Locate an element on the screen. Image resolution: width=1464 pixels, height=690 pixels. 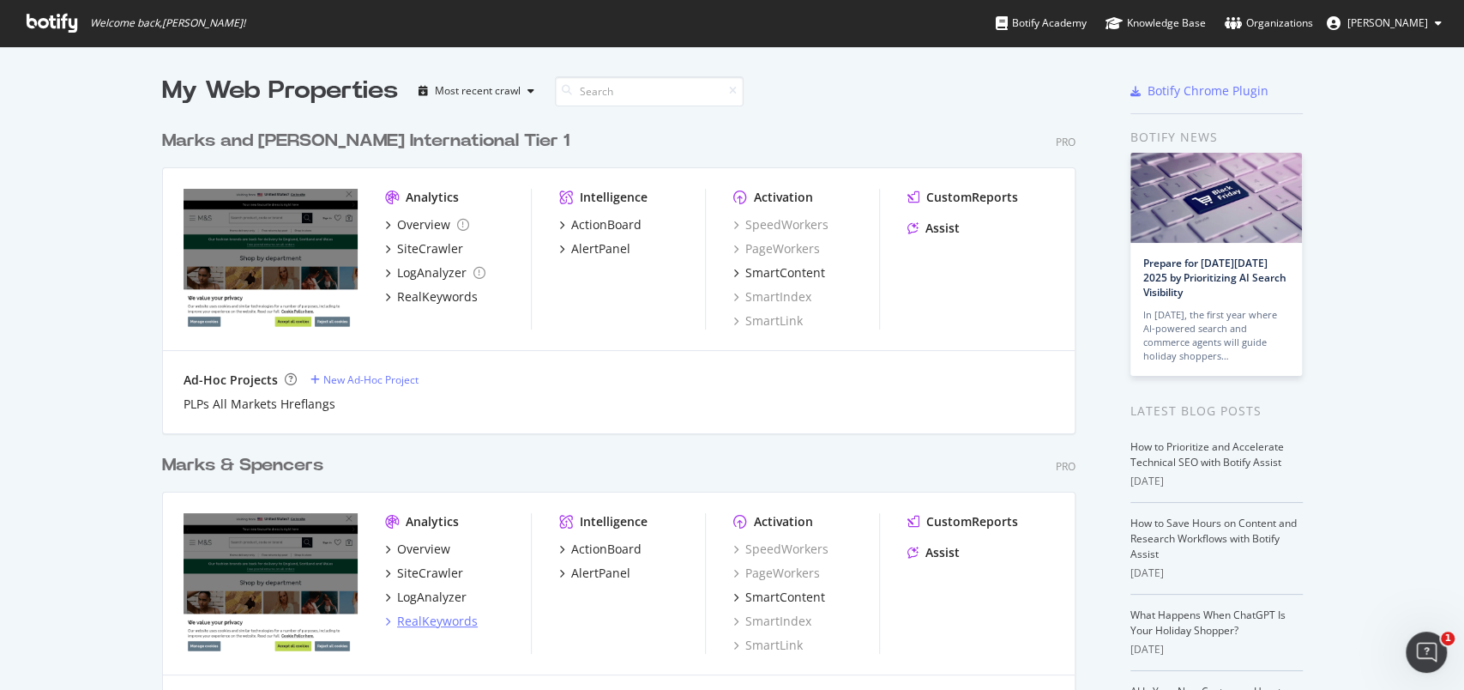
div: PLPs All Markets Hreflangs is located at coordinates (259, 404).